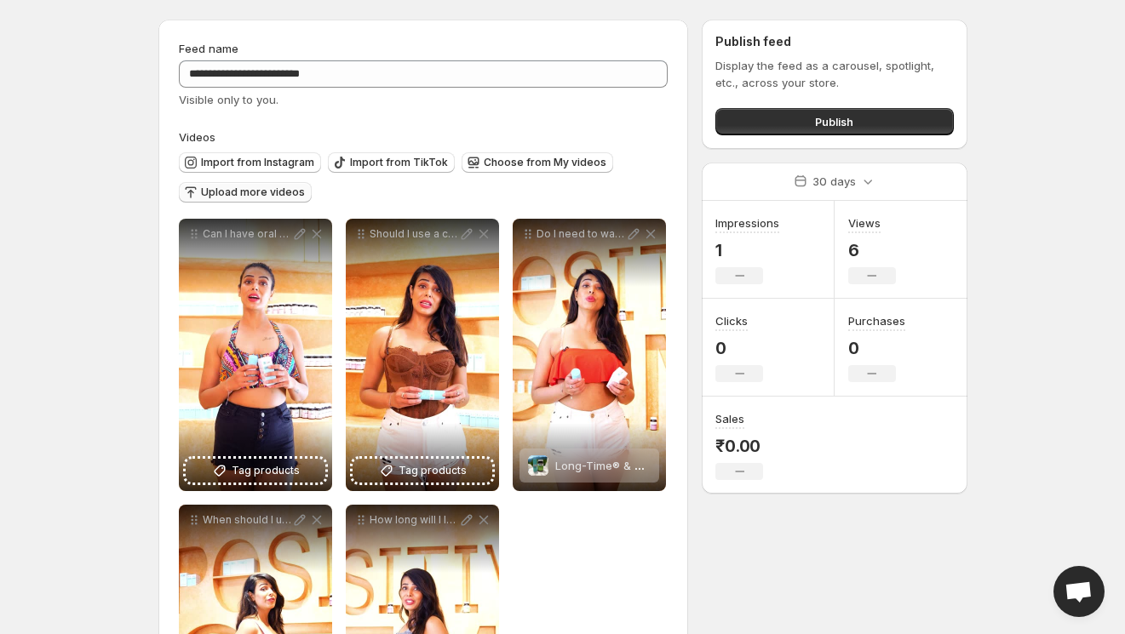 The image size is (1125, 634). I want to click on button: Choose from My videos, so click(537, 163).